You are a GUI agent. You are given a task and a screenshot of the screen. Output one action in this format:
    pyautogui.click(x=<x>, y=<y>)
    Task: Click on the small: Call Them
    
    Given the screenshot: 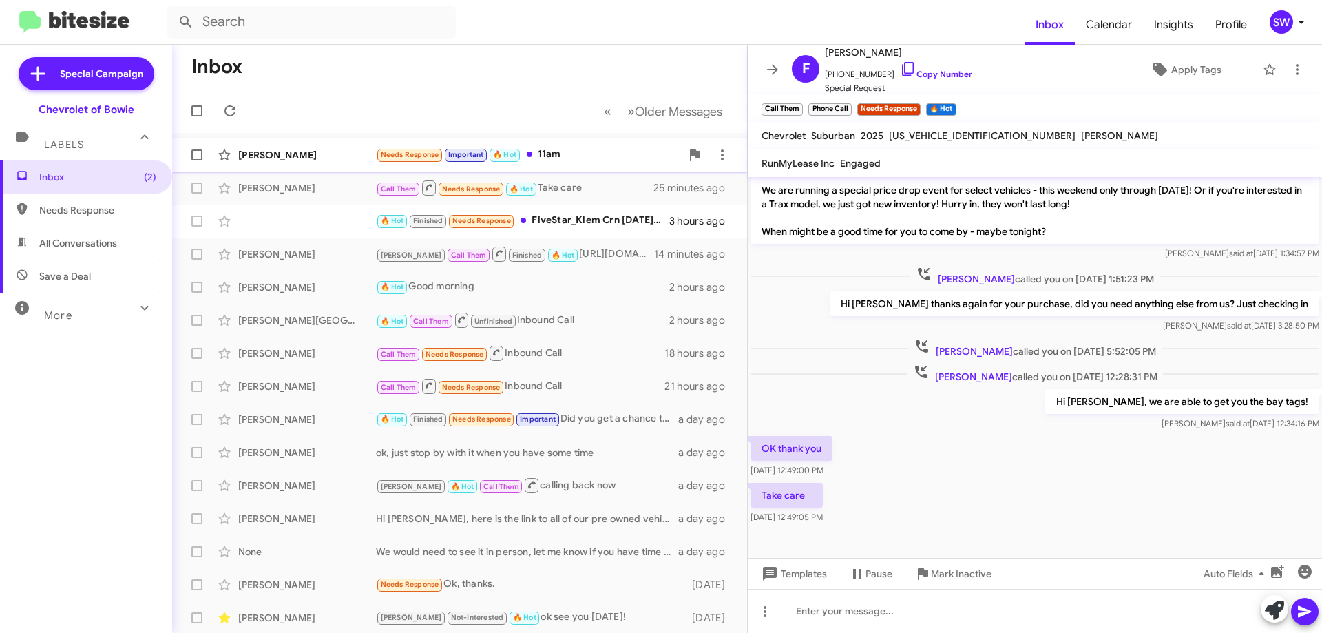 What is the action you would take?
    pyautogui.click(x=782, y=109)
    